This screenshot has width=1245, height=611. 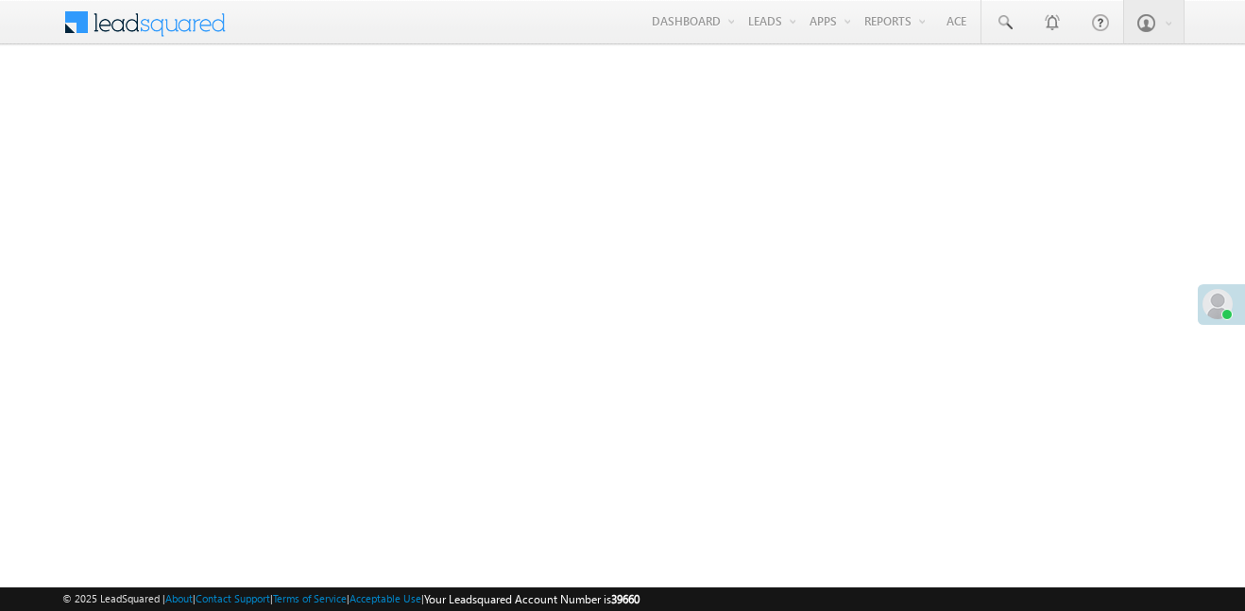 I want to click on a: Contact Support, so click(x=232, y=598).